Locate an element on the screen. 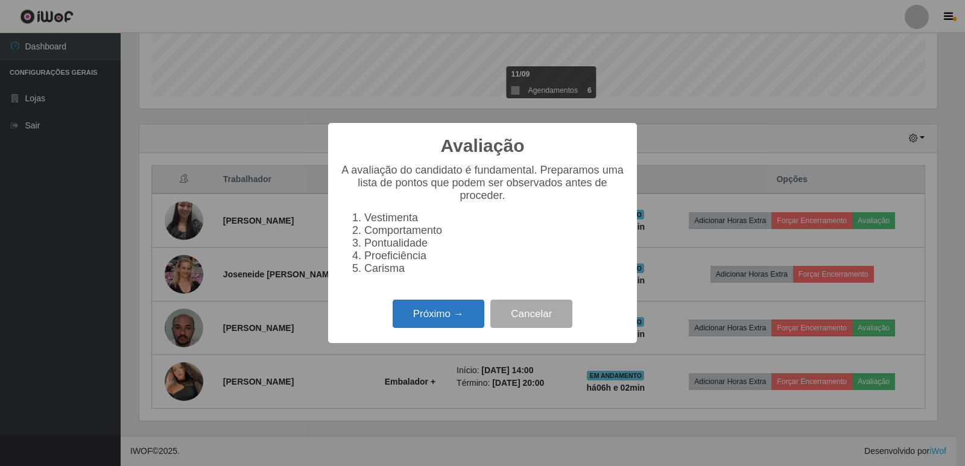  button: Próximo → is located at coordinates (439, 314).